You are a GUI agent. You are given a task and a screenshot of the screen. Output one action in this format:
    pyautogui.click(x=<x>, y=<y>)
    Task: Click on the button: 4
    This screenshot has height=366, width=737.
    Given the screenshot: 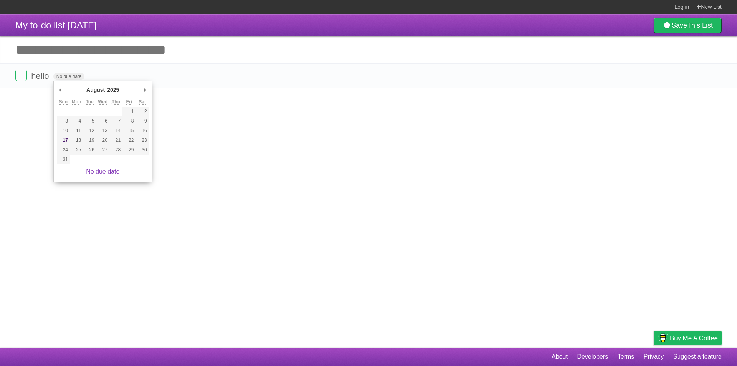 What is the action you would take?
    pyautogui.click(x=76, y=121)
    